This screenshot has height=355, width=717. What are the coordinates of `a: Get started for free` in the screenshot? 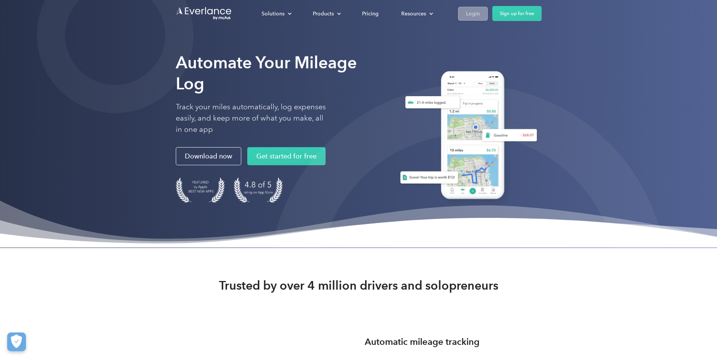 It's located at (286, 156).